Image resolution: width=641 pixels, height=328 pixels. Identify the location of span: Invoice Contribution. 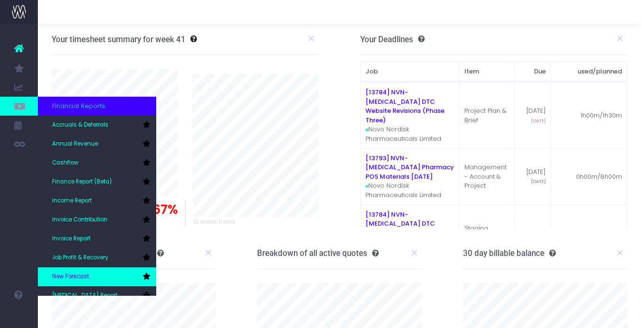
(80, 220).